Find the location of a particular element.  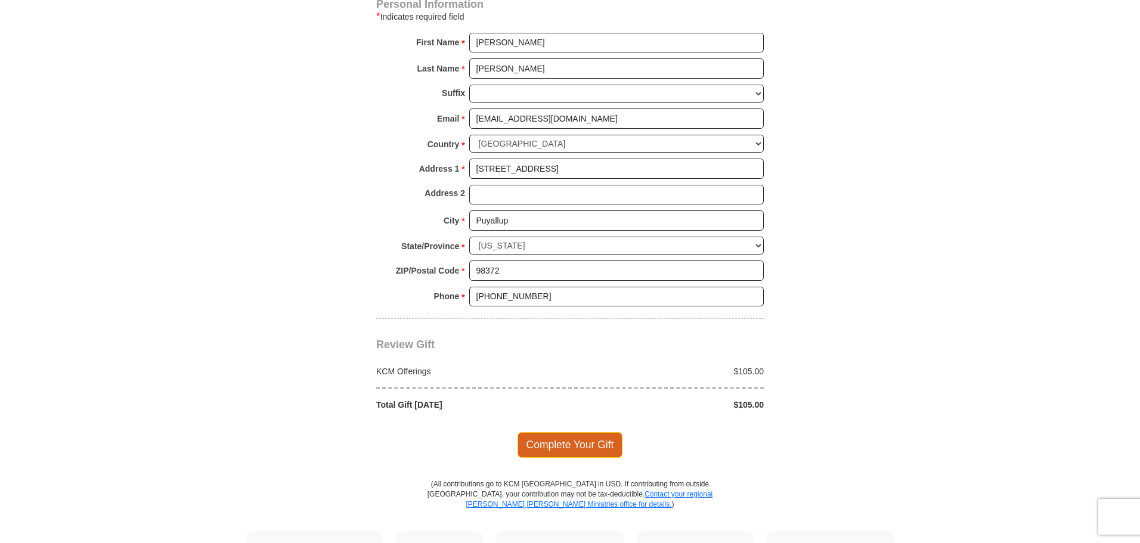

strong: Suffix is located at coordinates (453, 93).